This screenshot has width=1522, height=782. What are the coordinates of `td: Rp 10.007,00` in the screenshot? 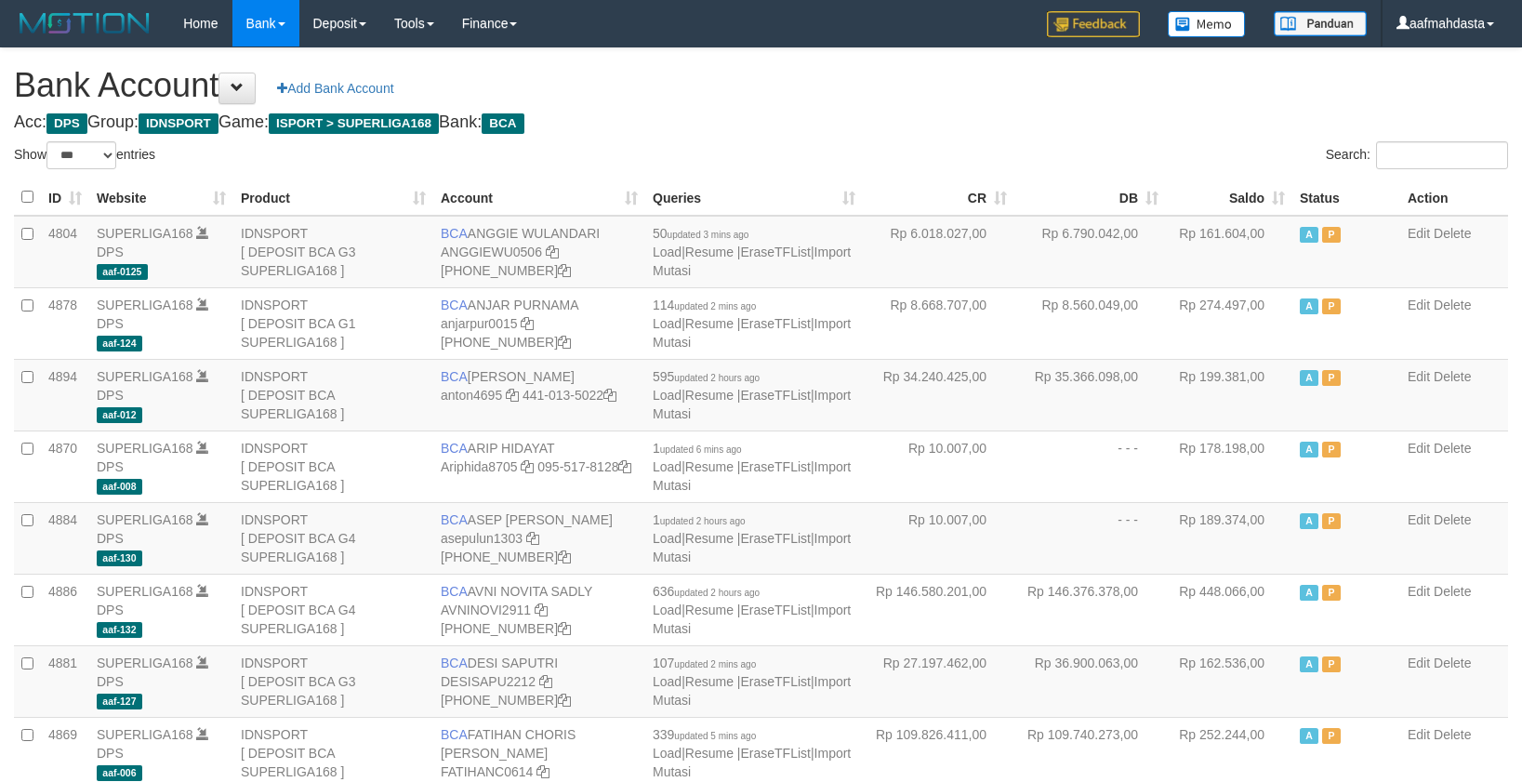 It's located at (938, 466).